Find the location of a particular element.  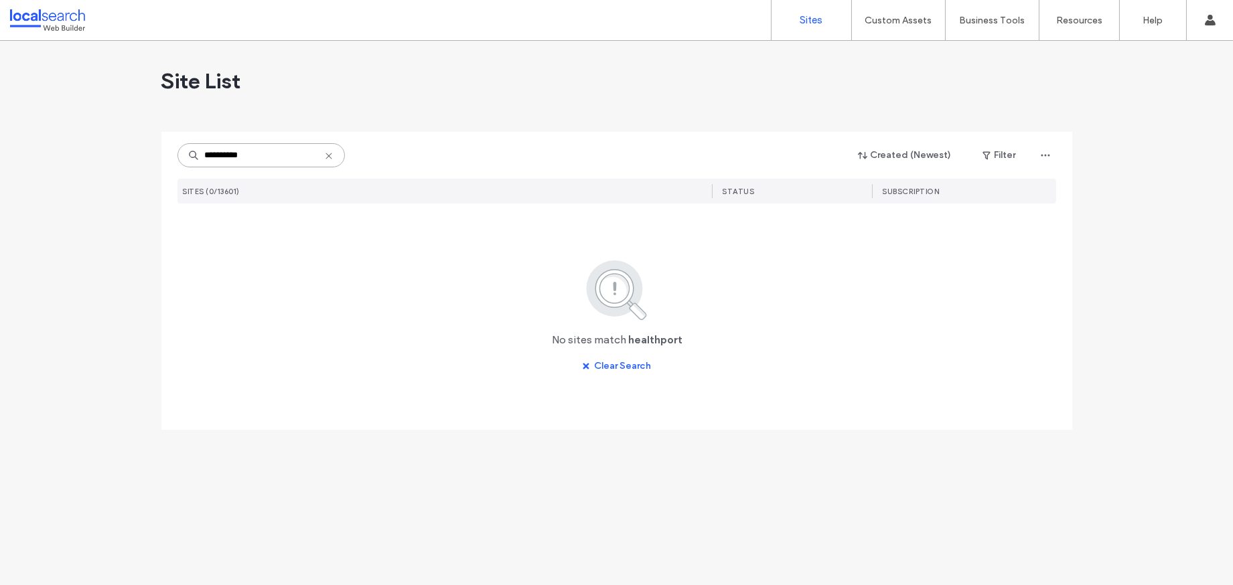

label: Help is located at coordinates (1153, 20).